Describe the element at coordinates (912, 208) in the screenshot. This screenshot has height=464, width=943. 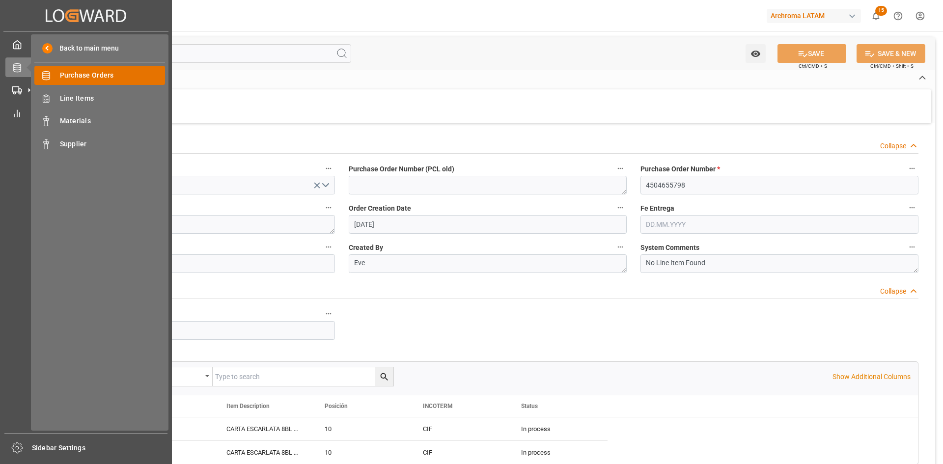
I see `button: Fe Entrega` at that location.